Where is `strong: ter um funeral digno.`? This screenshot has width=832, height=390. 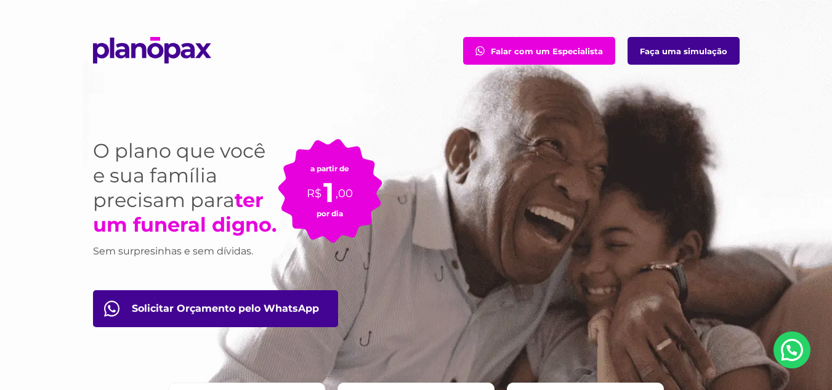
strong: ter um funeral digno. is located at coordinates (185, 212).